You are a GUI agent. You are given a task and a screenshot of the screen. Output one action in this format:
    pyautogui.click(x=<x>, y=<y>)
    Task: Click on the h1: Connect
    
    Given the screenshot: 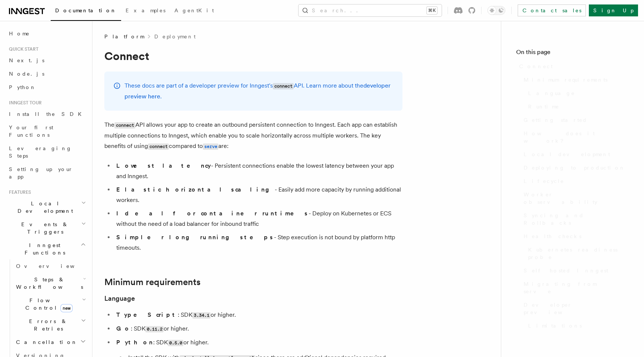 What is the action you would take?
    pyautogui.click(x=253, y=56)
    